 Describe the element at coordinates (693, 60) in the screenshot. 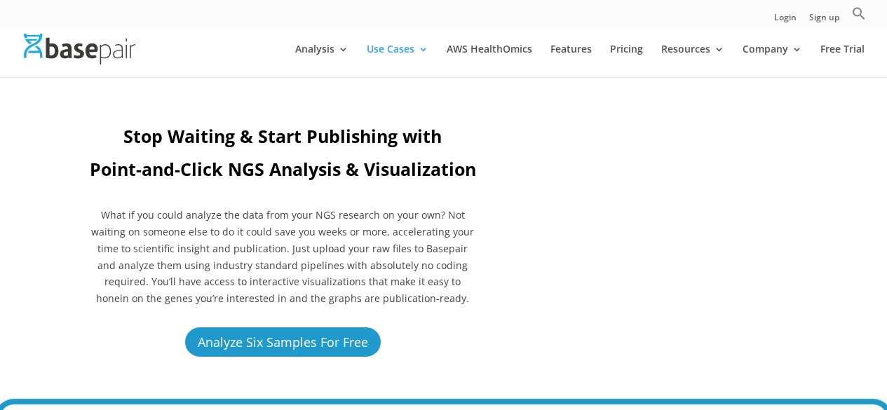

I see `a: Resources` at that location.